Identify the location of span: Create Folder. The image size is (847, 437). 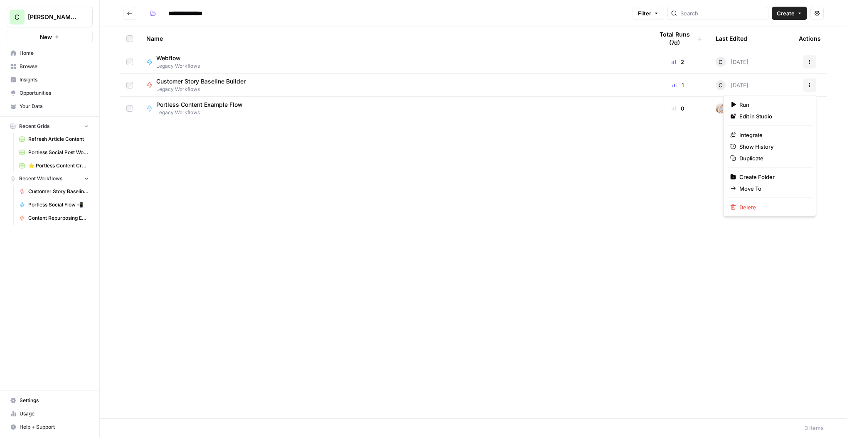
(772, 177).